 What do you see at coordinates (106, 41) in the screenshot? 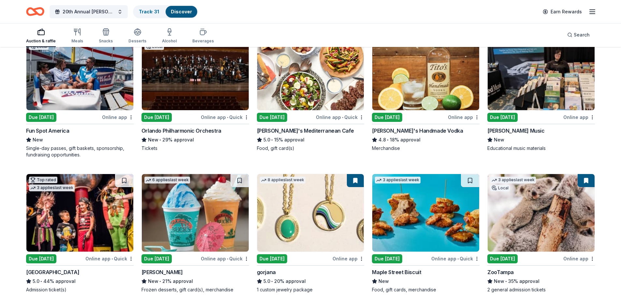
I see `div: Snacks` at bounding box center [106, 41].